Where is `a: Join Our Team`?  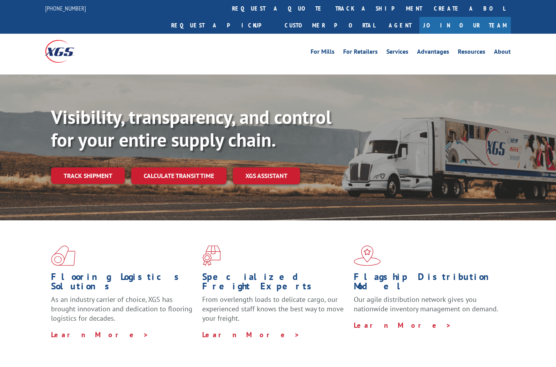 a: Join Our Team is located at coordinates (465, 25).